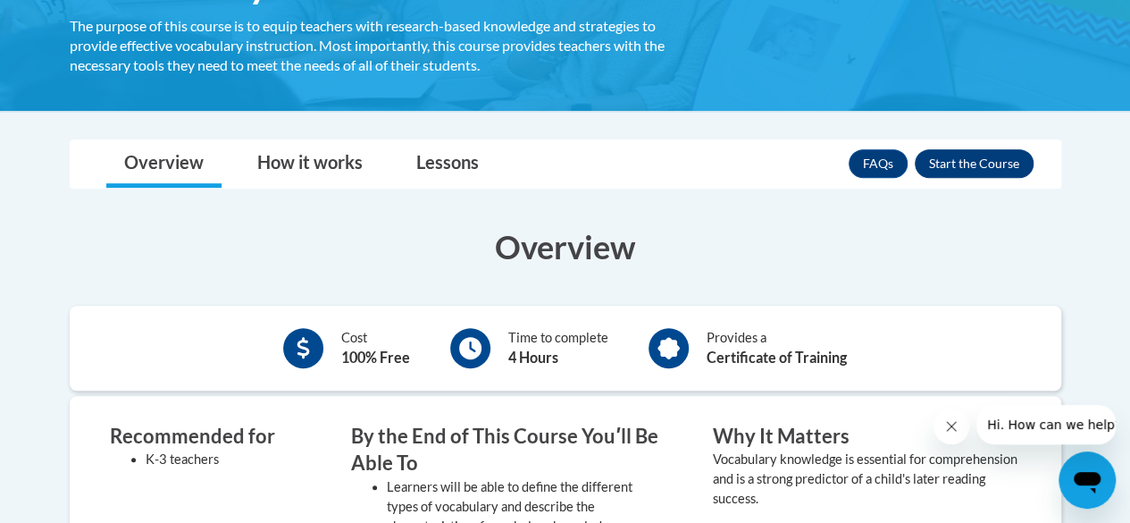 This screenshot has width=1130, height=523. What do you see at coordinates (867, 436) in the screenshot?
I see `h3: Why It Matters` at bounding box center [867, 436].